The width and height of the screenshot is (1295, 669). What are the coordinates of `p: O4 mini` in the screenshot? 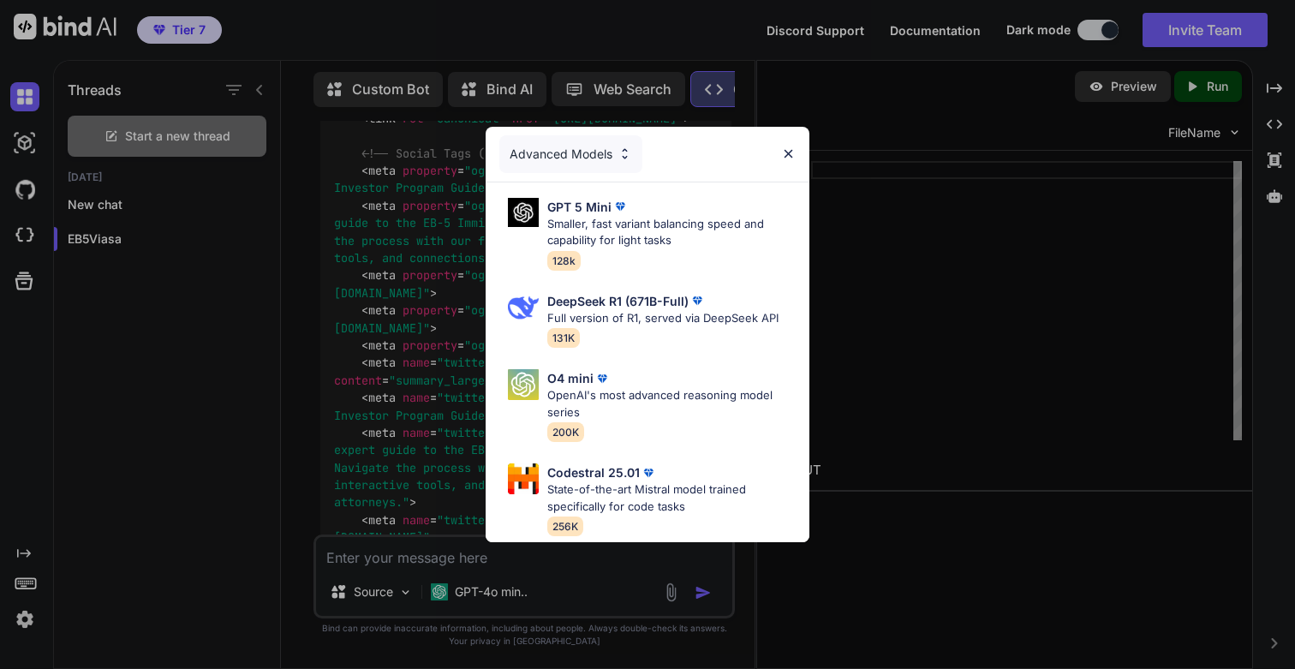 It's located at (570, 378).